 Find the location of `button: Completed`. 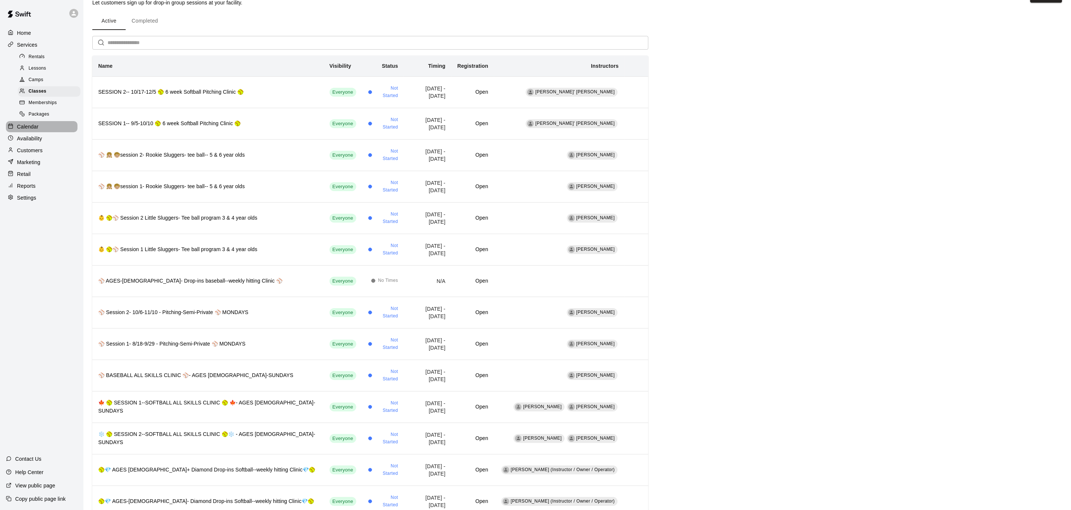

button: Completed is located at coordinates (145, 21).